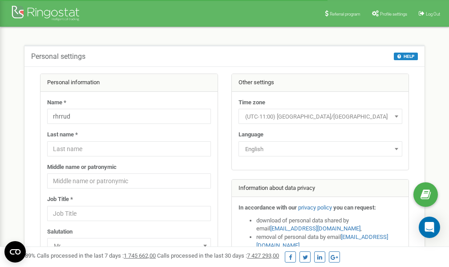 The image size is (449, 267). I want to click on label: Language, so click(251, 134).